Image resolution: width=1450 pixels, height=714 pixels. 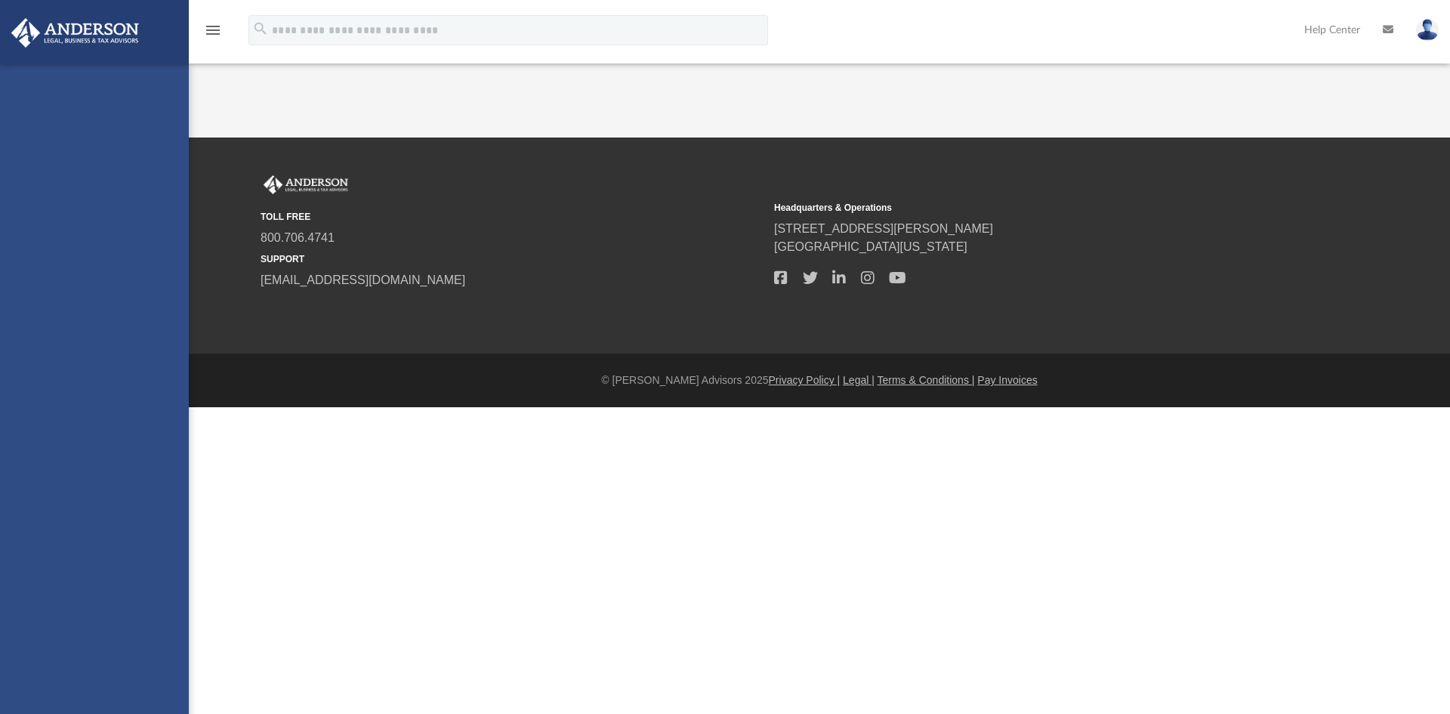 What do you see at coordinates (512, 217) in the screenshot?
I see `small: TOLL FREE` at bounding box center [512, 217].